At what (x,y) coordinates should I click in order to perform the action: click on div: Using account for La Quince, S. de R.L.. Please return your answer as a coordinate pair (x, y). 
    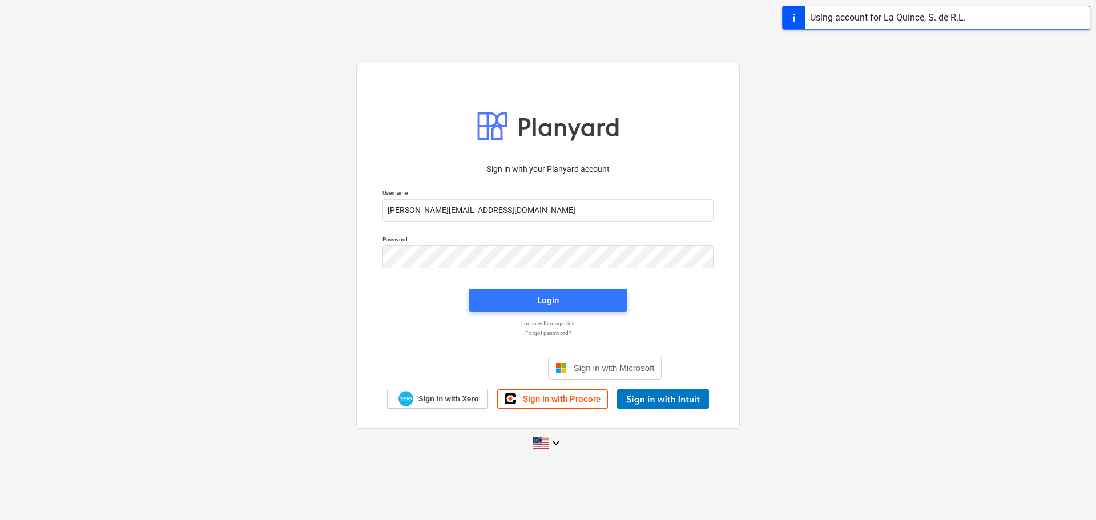
    Looking at the image, I should click on (888, 18).